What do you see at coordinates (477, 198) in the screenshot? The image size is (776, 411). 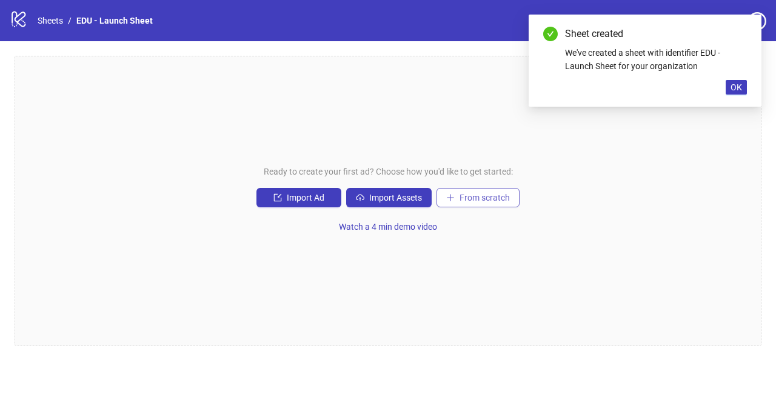 I see `button: From scratch` at bounding box center [477, 198].